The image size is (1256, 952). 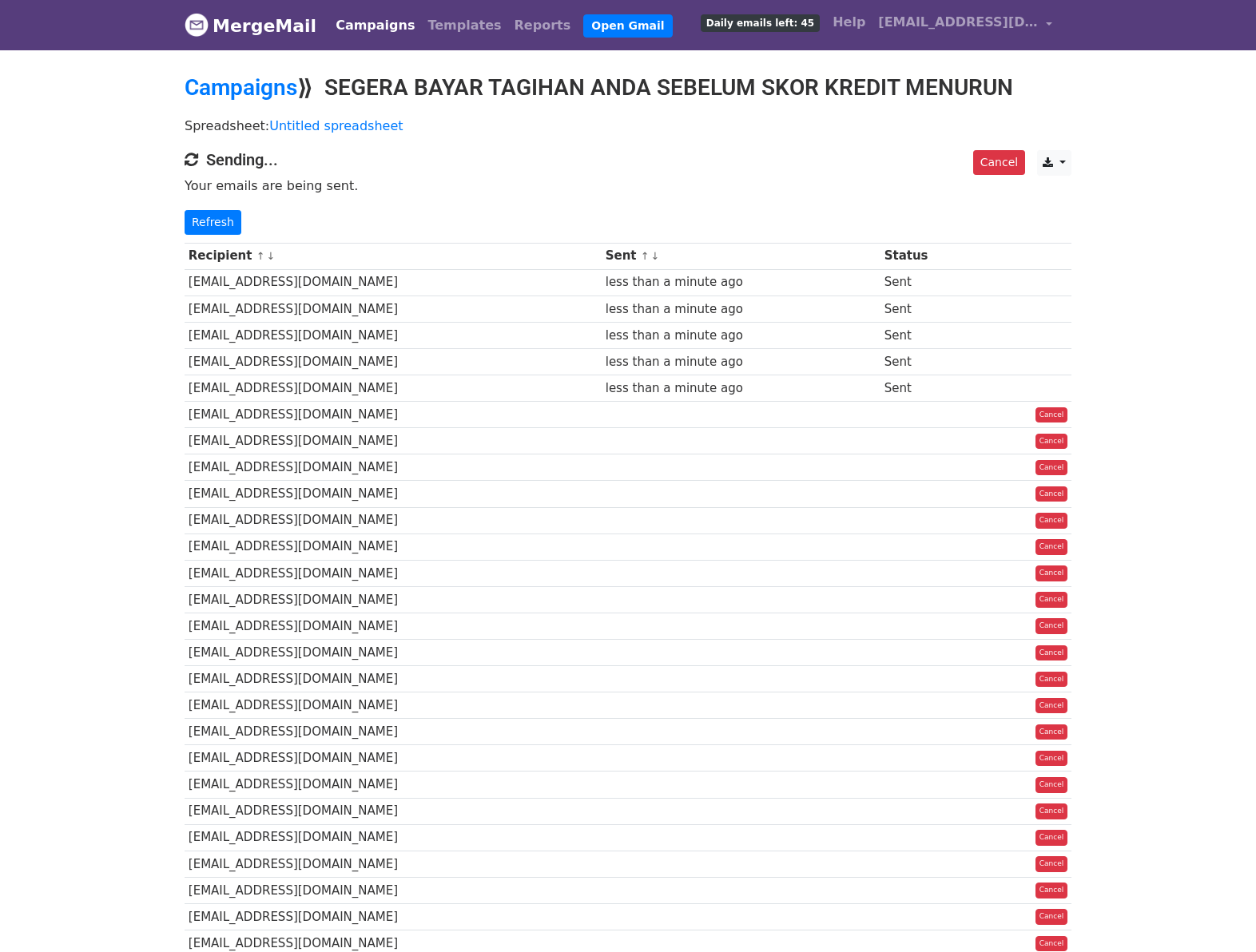 I want to click on a: MergeMail, so click(x=250, y=25).